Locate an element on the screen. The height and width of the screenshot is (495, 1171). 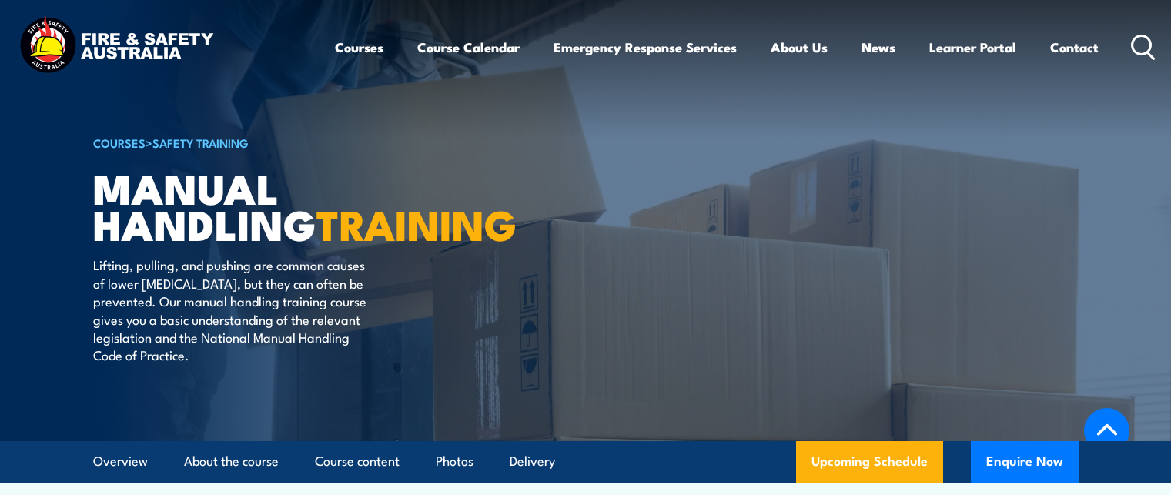
a: Upcoming Schedule is located at coordinates (869, 462).